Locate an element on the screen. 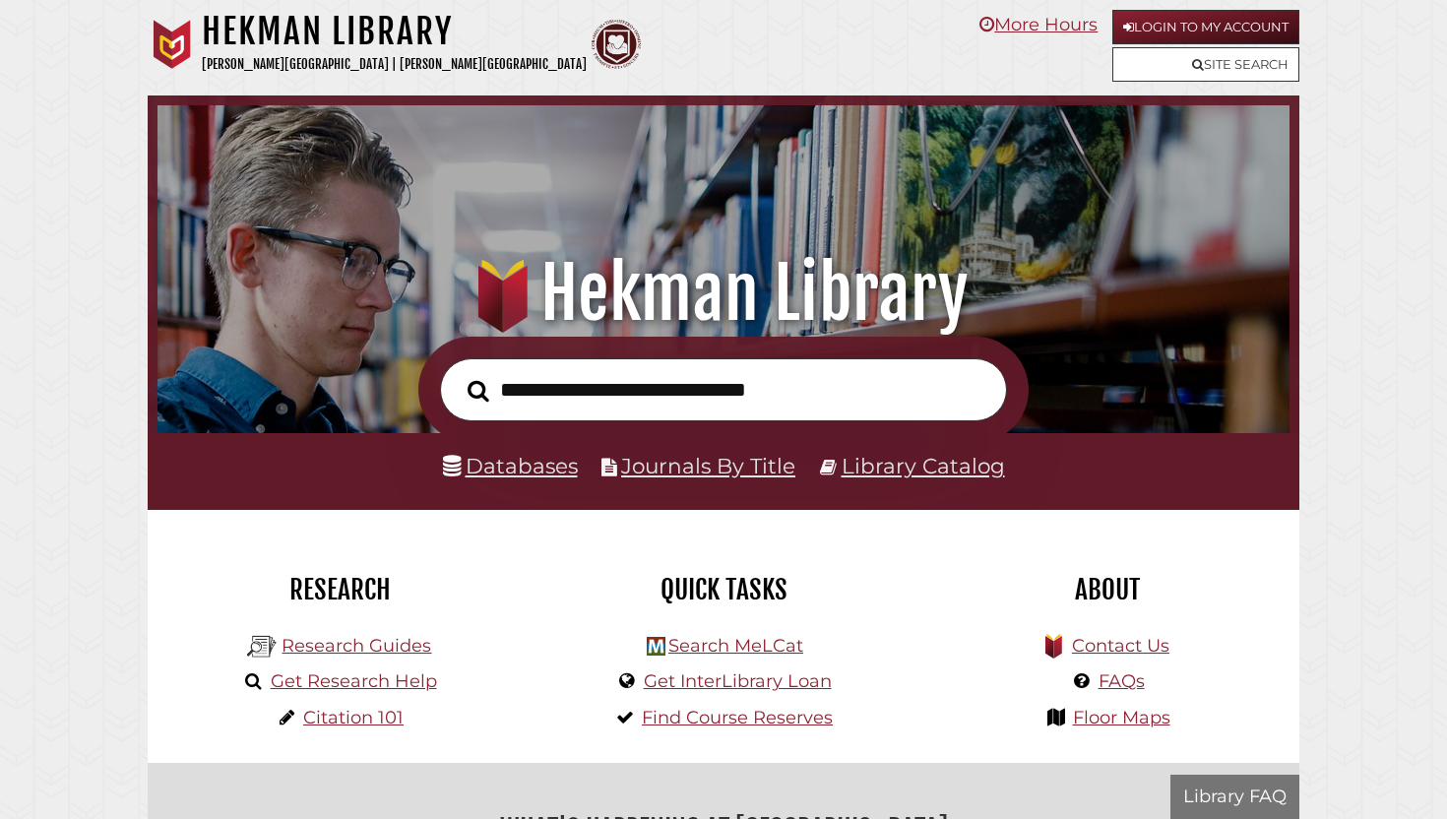 This screenshot has height=819, width=1447. a: Databases is located at coordinates (510, 466).